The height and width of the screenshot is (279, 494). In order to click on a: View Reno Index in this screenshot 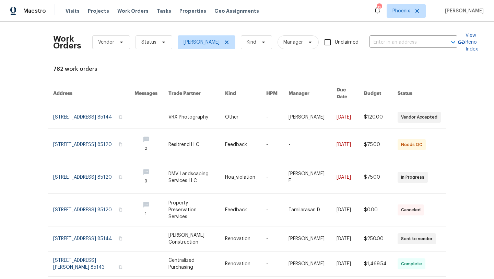, I will do `click(468, 42)`.